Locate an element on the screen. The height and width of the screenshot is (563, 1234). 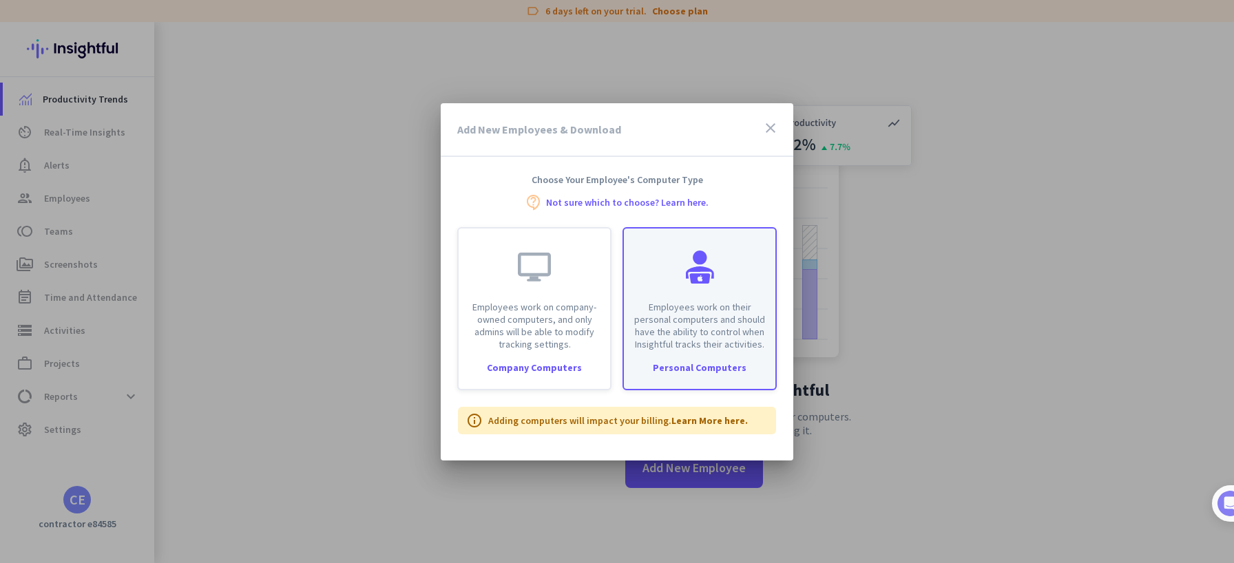
div: Company Computers is located at coordinates (534, 368).